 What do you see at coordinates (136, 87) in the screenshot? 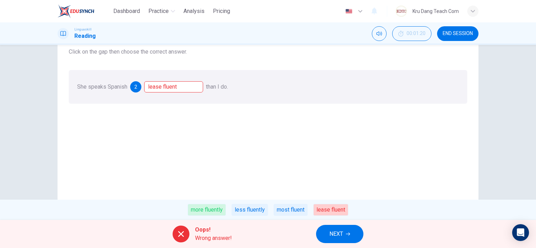
I see `span: 2` at bounding box center [136, 87].